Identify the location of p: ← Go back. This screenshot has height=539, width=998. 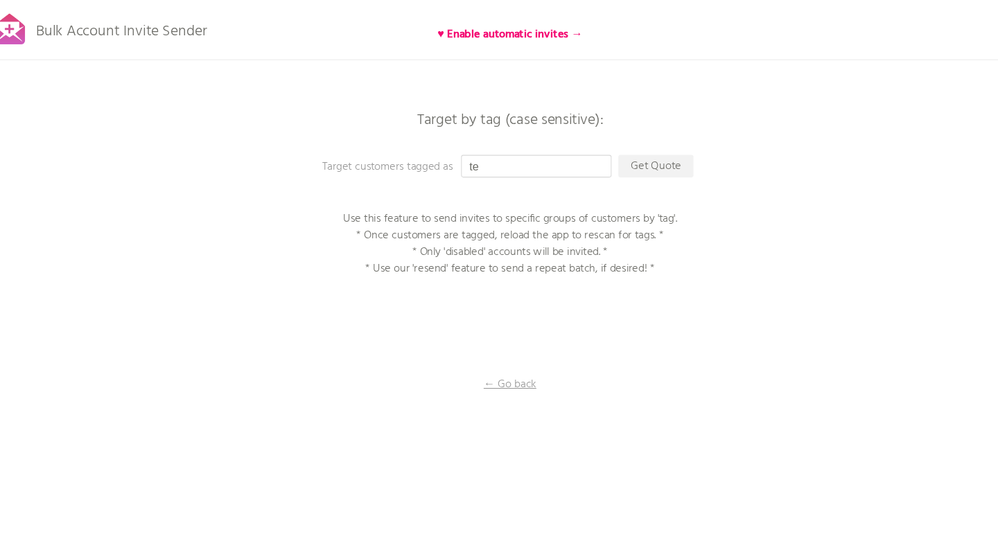
(499, 354).